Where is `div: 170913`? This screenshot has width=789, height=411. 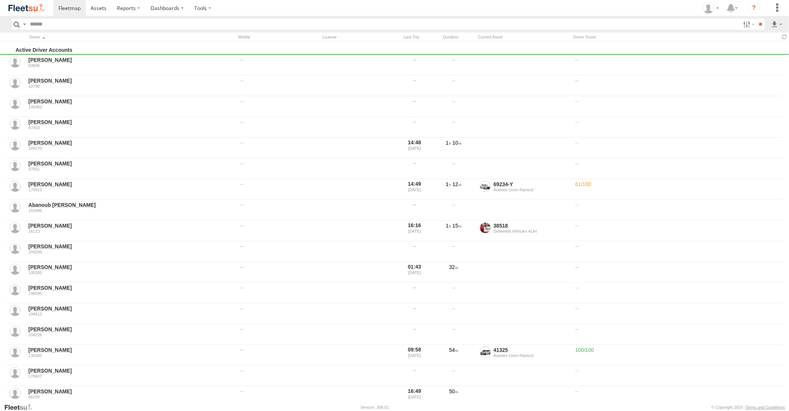
div: 170913 is located at coordinates (132, 190).